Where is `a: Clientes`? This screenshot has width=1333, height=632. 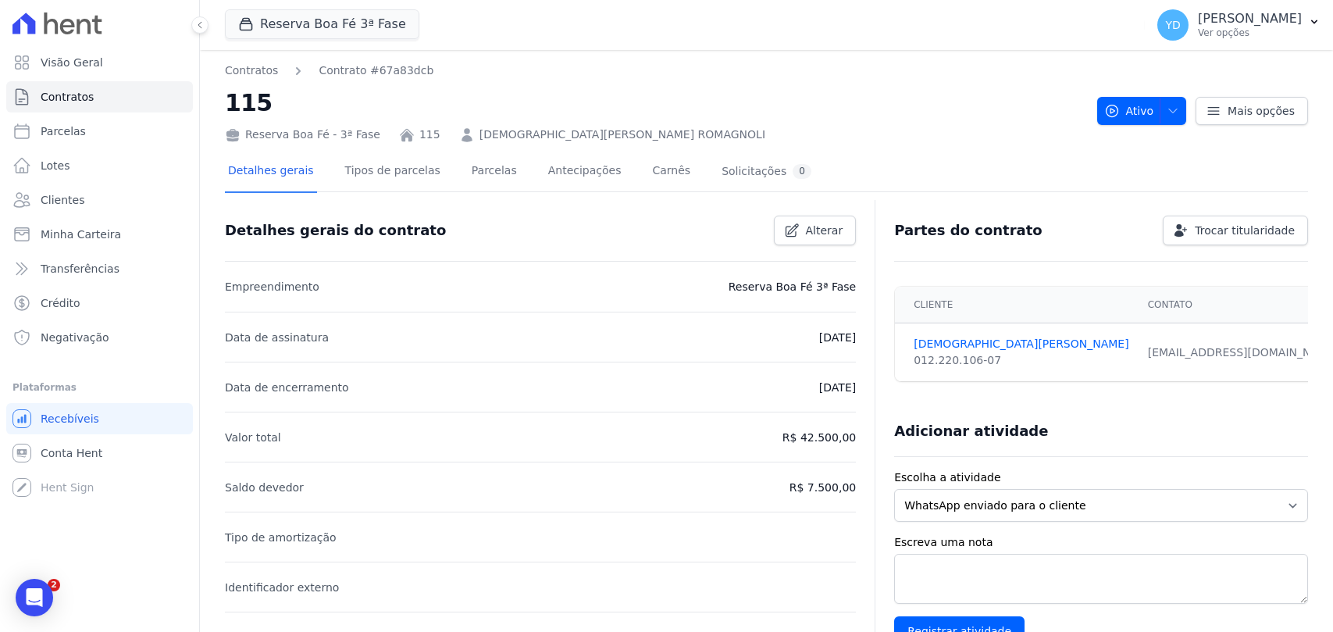
a: Clientes is located at coordinates (99, 200).